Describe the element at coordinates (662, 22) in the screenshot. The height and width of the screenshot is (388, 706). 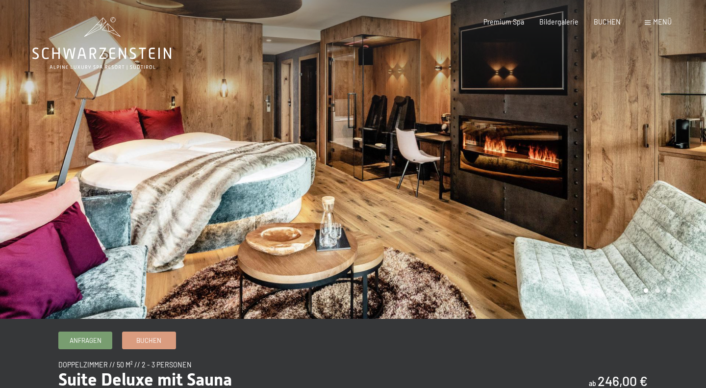
I see `span: Menü` at that location.